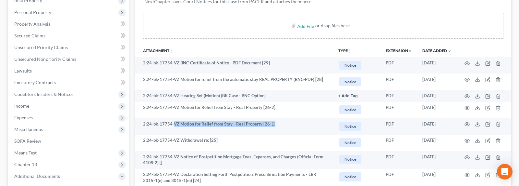 This screenshot has width=519, height=186. Describe the element at coordinates (158, 50) in the screenshot. I see `a: Attachmentunfold_more` at that location.